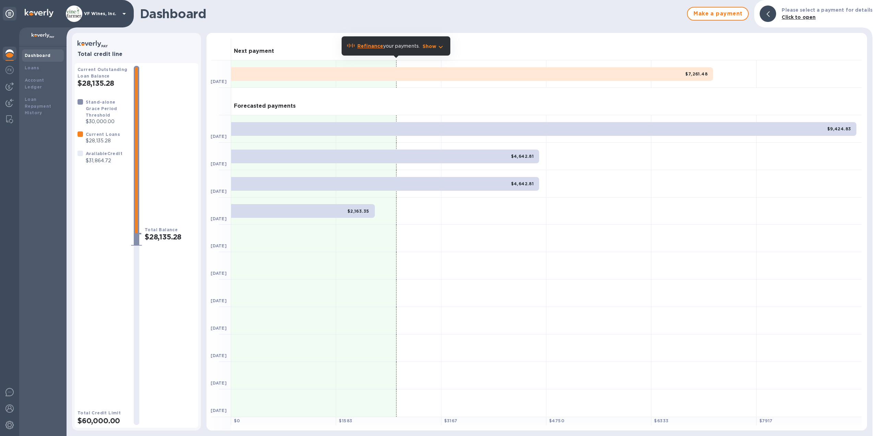 This screenshot has width=878, height=436. What do you see at coordinates (104, 153) in the screenshot?
I see `b: Available Credit` at bounding box center [104, 153].